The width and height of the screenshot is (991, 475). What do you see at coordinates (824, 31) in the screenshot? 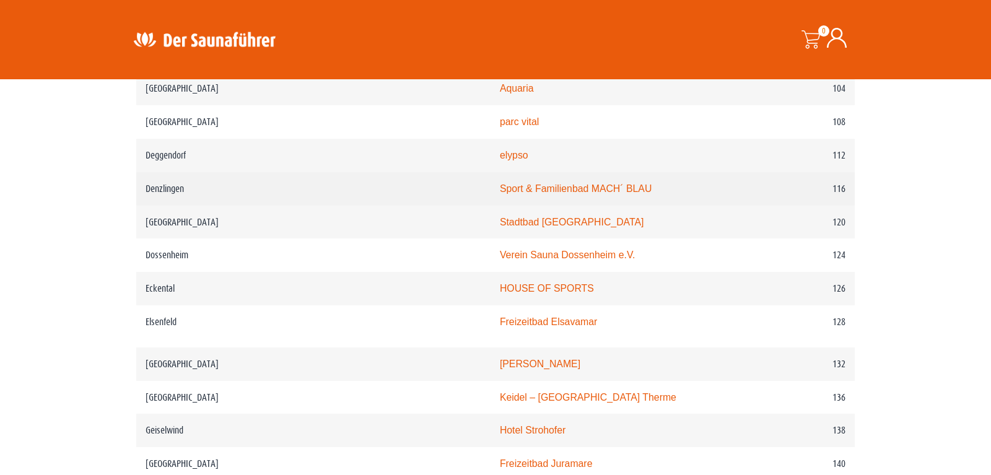
I see `span: 0` at bounding box center [824, 31].